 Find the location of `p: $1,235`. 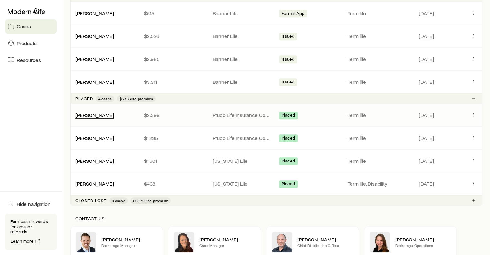

p: $1,235 is located at coordinates (173, 138).